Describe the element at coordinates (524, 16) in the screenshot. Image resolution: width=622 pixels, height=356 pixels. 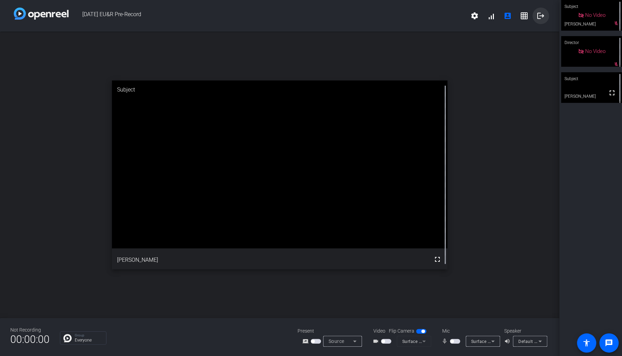
I see `mat-icon: grid_on` at that location.